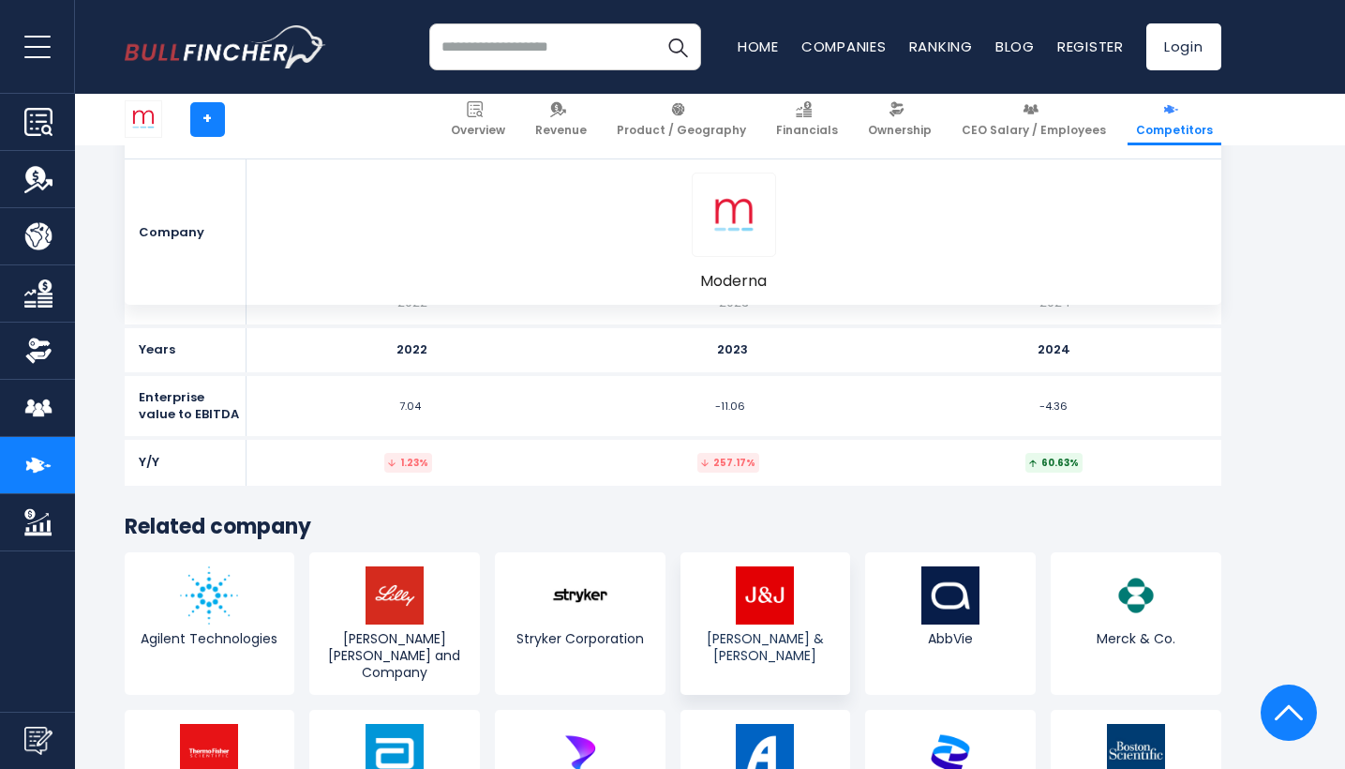 The image size is (1345, 769). Describe the element at coordinates (1174, 119) in the screenshot. I see `a: Competitors` at that location.